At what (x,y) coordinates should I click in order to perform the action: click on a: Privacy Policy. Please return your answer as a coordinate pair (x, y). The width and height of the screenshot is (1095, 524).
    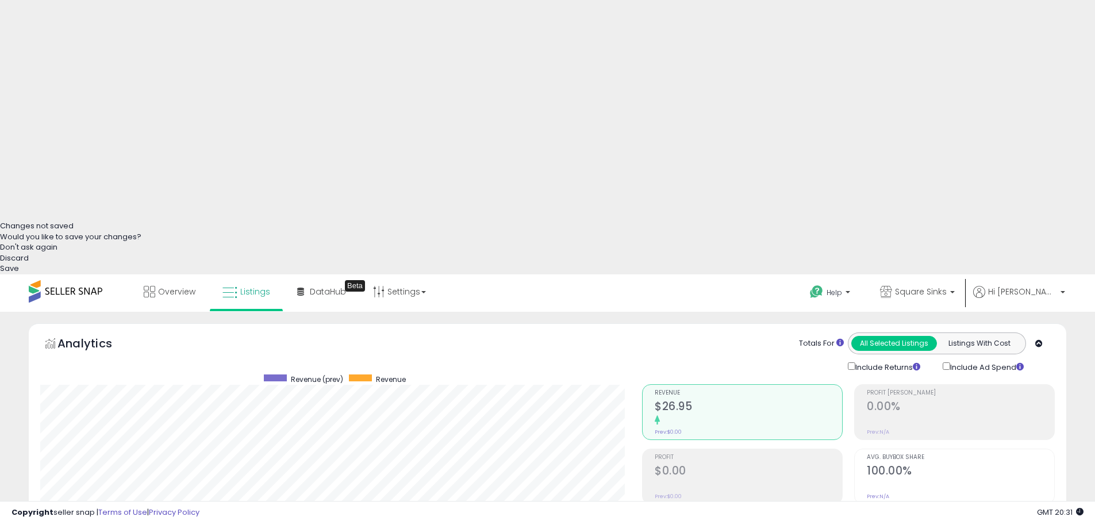
    Looking at the image, I should click on (174, 512).